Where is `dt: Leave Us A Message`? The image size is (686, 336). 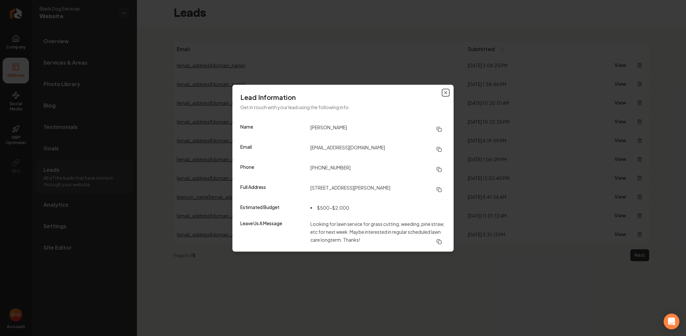 dt: Leave Us A Message is located at coordinates (273, 233).